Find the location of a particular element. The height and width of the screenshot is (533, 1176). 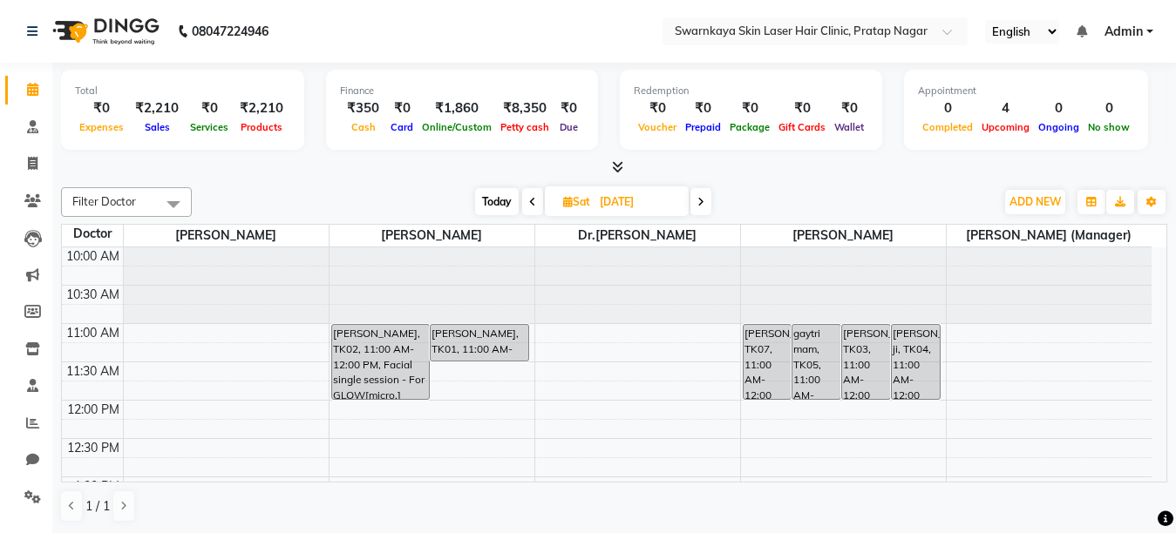

span: Due is located at coordinates (568, 127).